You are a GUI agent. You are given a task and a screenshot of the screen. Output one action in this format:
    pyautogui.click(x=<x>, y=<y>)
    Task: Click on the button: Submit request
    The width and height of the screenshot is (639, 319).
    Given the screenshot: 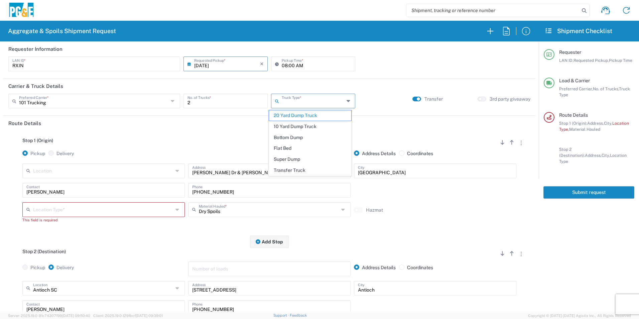 What is the action you would take?
    pyautogui.click(x=589, y=192)
    